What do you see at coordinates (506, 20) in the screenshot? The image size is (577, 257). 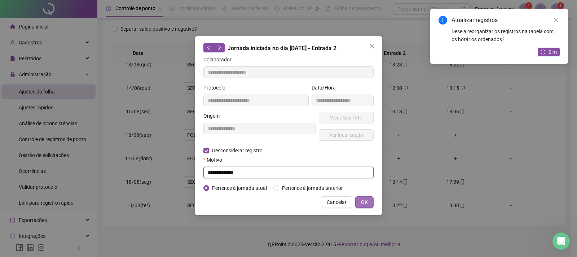 I see `div: Atualizar registros` at bounding box center [506, 20].